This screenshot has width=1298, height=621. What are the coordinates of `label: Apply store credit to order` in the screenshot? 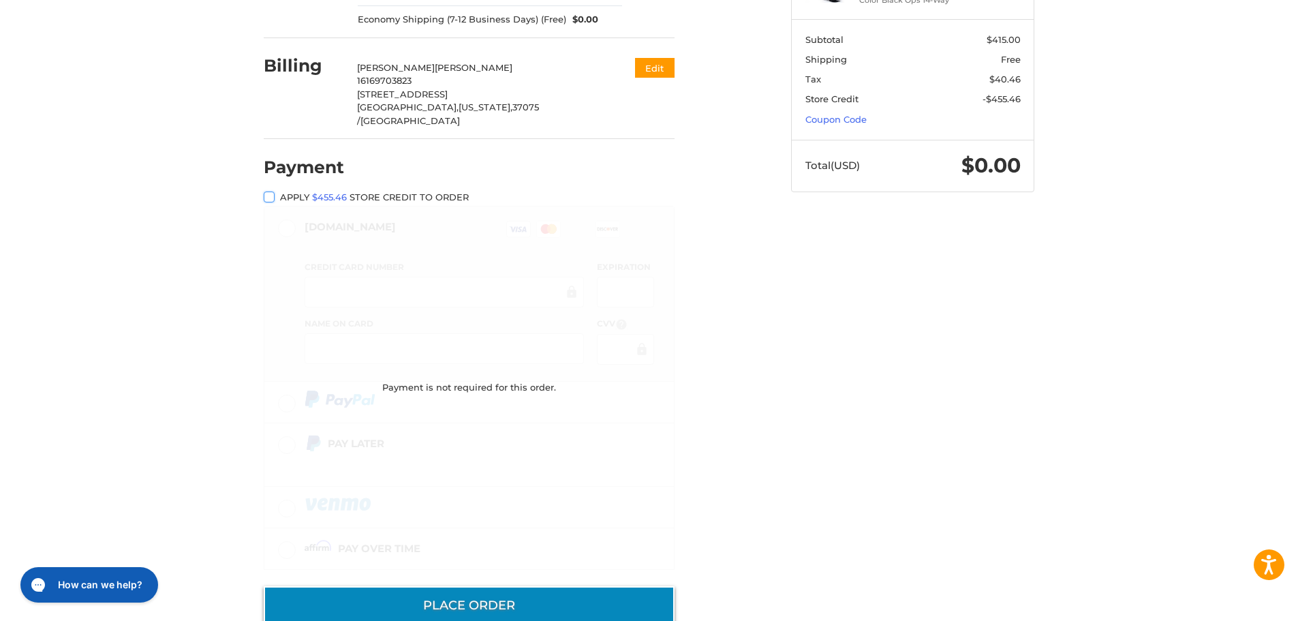 It's located at (469, 197).